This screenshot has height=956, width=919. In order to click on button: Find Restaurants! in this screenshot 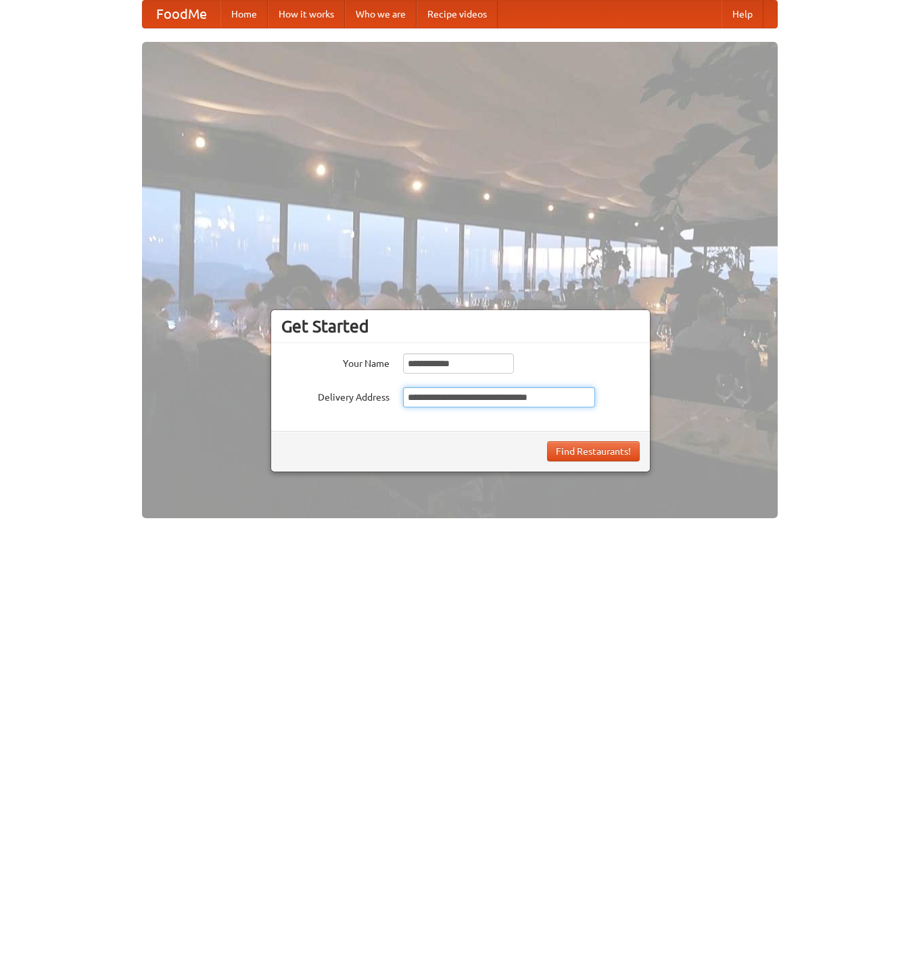, I will do `click(593, 452)`.